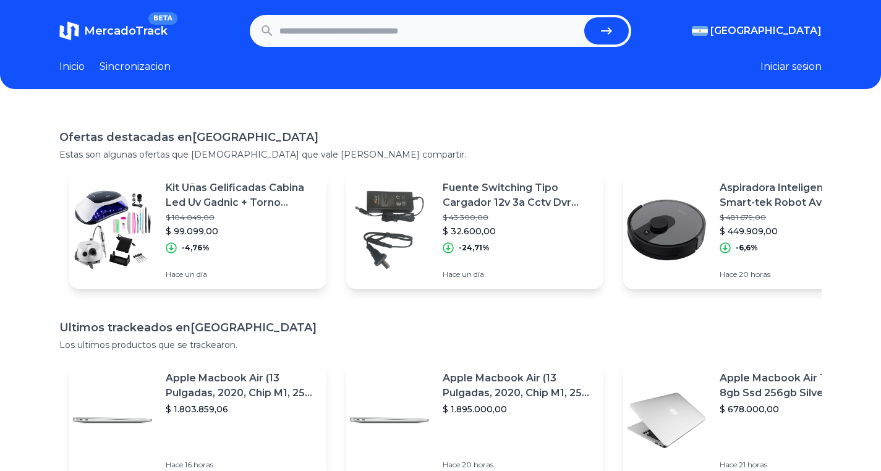  Describe the element at coordinates (241, 195) in the screenshot. I see `p: Kit Uñas Gelificadas Cabina Led Uv Gadnic + Torno Manicura` at that location.